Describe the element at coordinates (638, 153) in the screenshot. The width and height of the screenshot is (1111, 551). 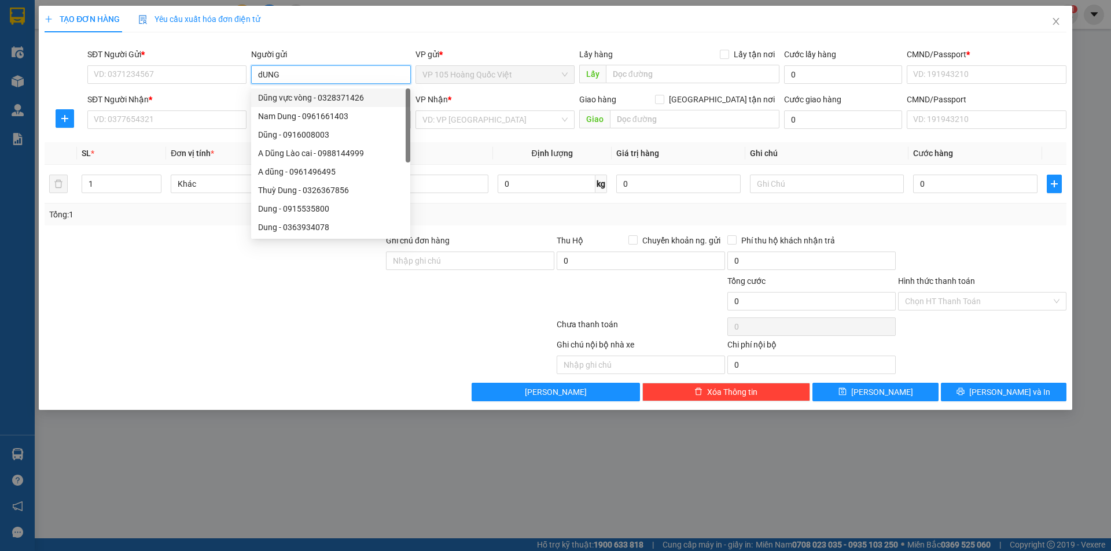
I see `span: Giá trị hàng` at that location.